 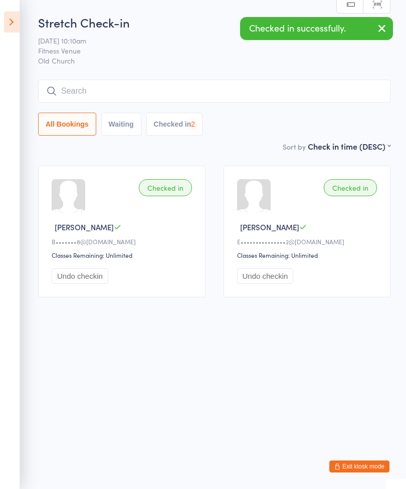 What do you see at coordinates (214, 22) in the screenshot?
I see `h2: Stretch Check-in` at bounding box center [214, 22].